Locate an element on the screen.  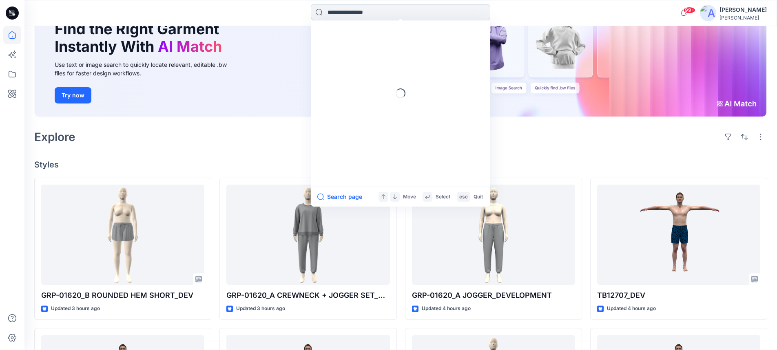
h1: Find the Right Garment Instantly With is located at coordinates (140, 38).